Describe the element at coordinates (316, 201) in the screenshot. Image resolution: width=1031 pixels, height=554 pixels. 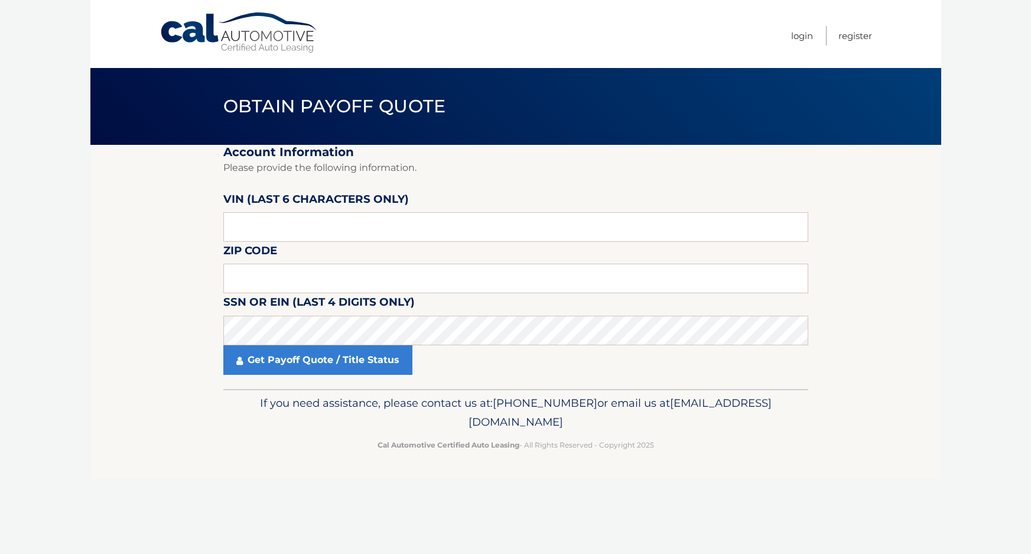
I see `label: VIN (last 6 characters only)` at that location.